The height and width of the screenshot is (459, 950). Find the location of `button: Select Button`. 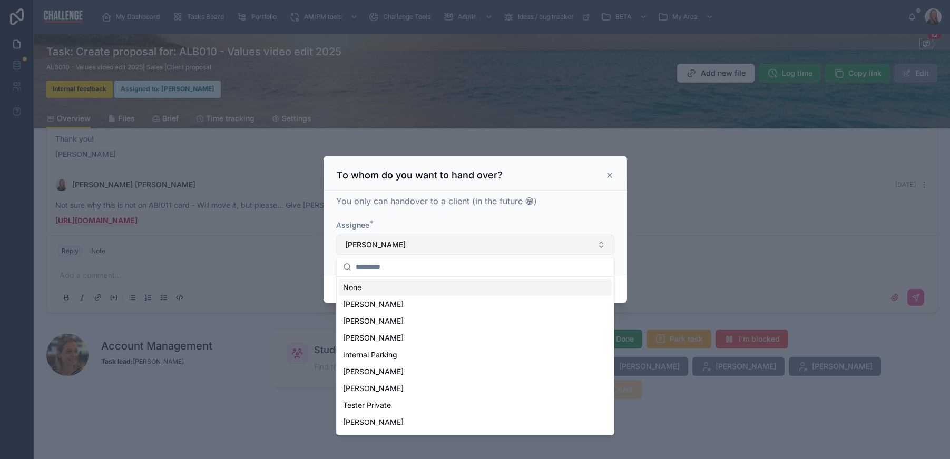

button: Select Button is located at coordinates (475, 245).